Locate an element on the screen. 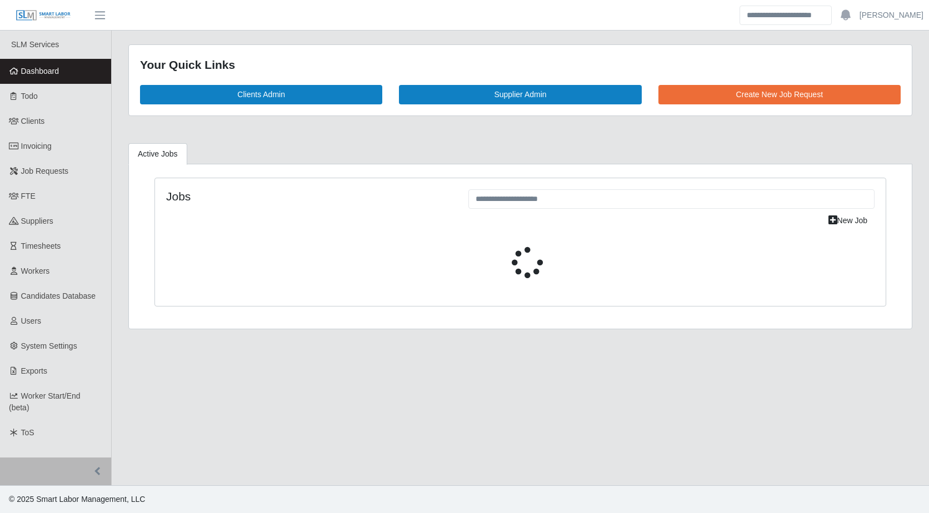  span: Candidates Database is located at coordinates (58, 296).